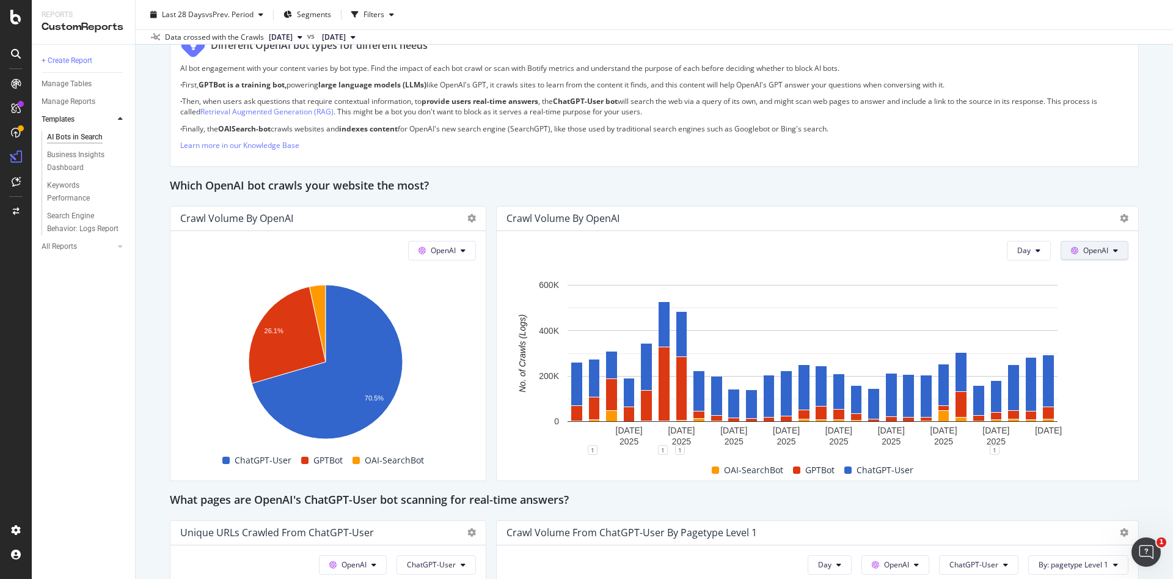 This screenshot has width=1173, height=579. Describe the element at coordinates (655, 128) in the screenshot. I see `p: Finally, the crawls websites and for OpenAI's new search engine (SearchGPT), like those used by t...` at that location.